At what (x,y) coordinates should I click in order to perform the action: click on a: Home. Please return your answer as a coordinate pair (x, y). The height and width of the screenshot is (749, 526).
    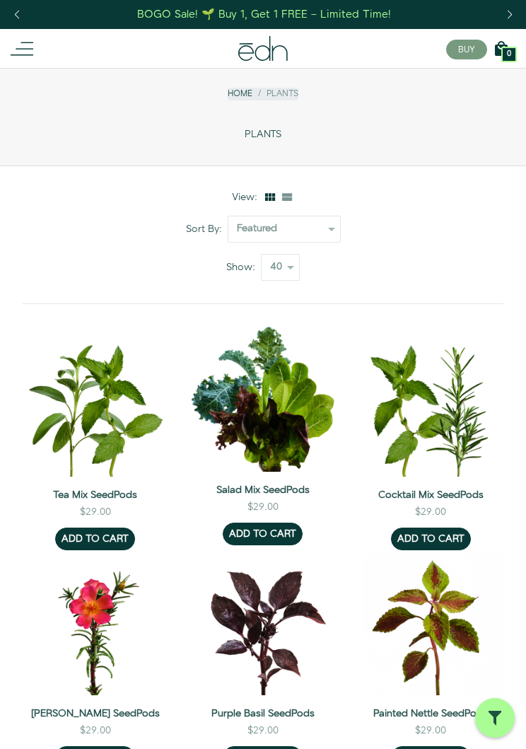
    Looking at the image, I should click on (240, 93).